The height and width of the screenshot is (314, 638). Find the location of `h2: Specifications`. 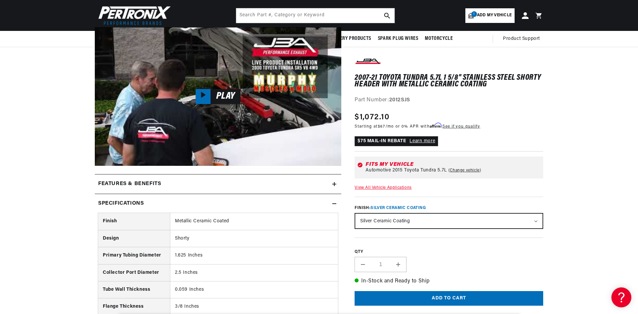

h2: Specifications is located at coordinates (121, 204).